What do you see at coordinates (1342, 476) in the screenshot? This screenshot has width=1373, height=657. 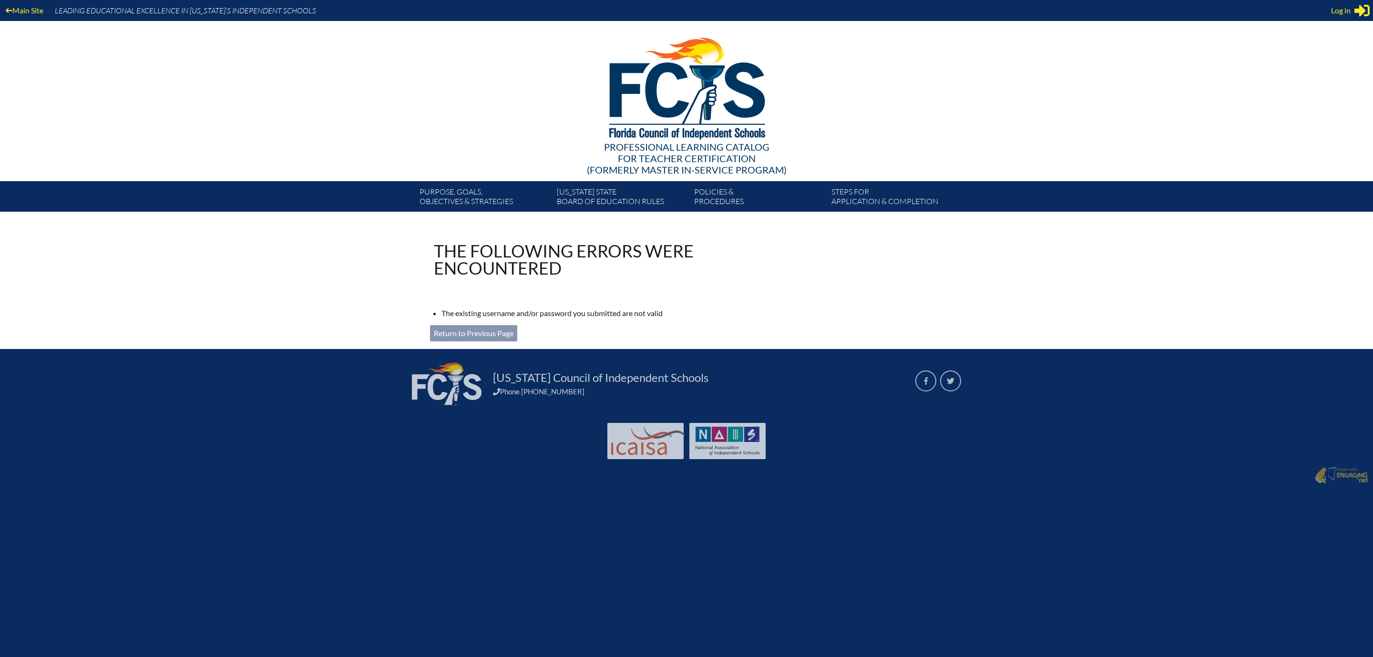 I see `a: Made with` at bounding box center [1342, 476].